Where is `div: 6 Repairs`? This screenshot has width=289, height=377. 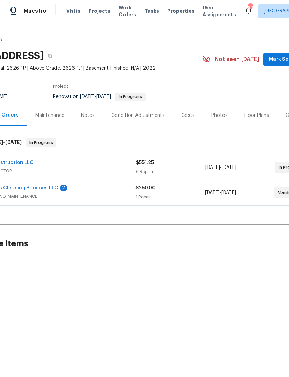
div: 6 Repairs is located at coordinates (171, 172).